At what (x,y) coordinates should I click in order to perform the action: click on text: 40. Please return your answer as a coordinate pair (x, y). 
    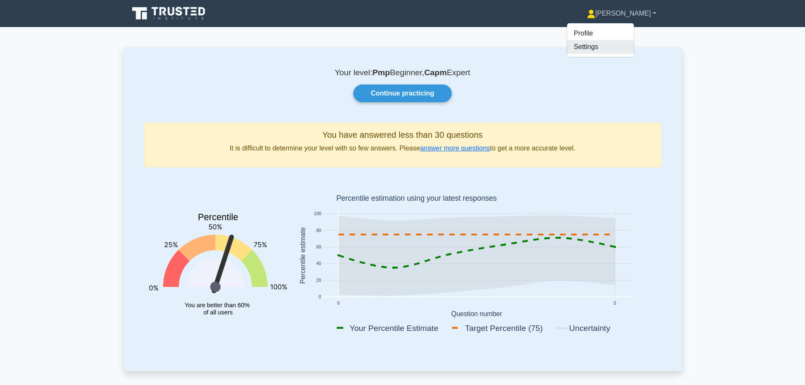
    Looking at the image, I should click on (319, 264).